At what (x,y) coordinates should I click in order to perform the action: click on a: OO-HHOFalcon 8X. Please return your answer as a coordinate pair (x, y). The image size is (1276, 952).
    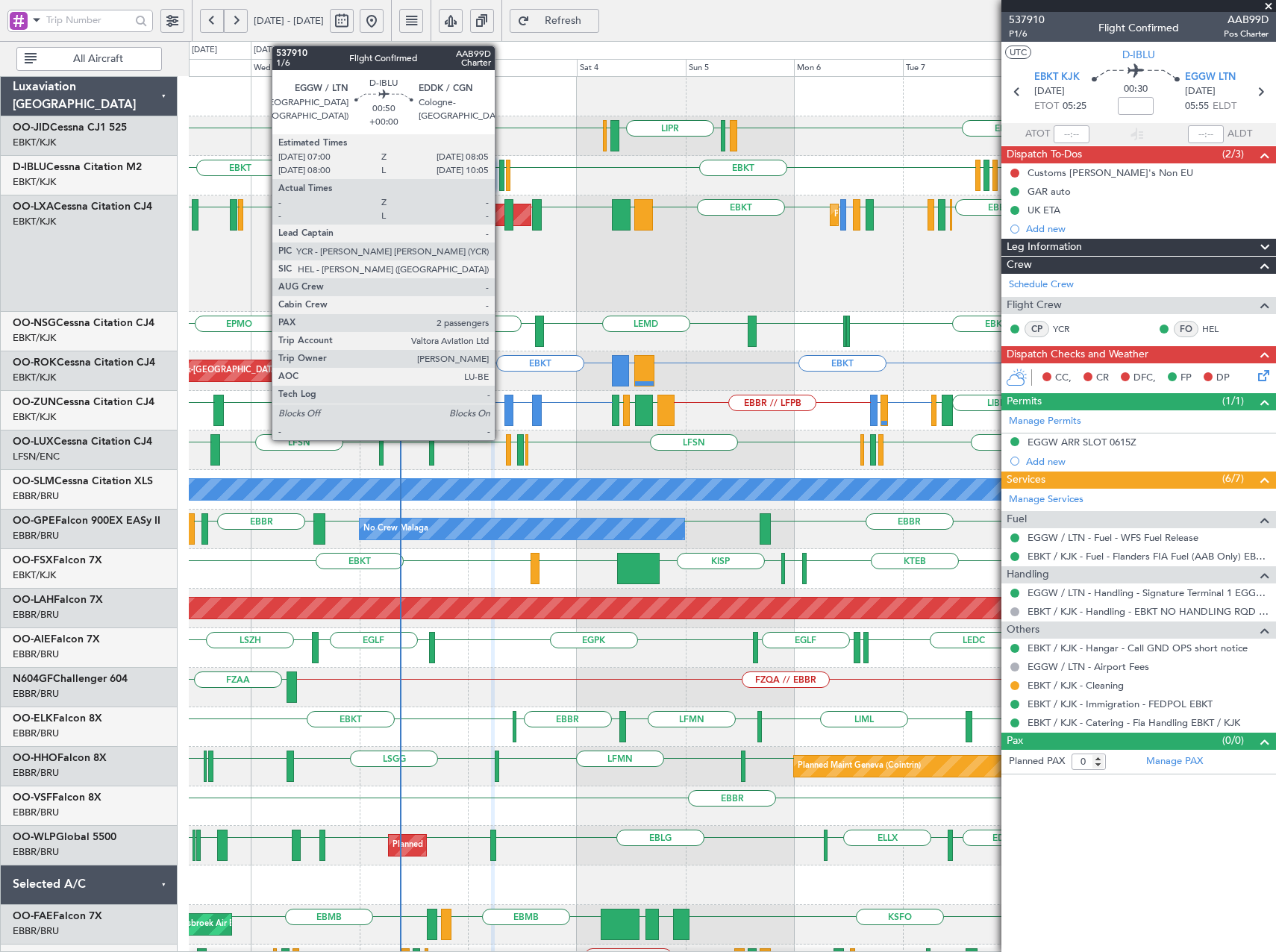
    Looking at the image, I should click on (59, 758).